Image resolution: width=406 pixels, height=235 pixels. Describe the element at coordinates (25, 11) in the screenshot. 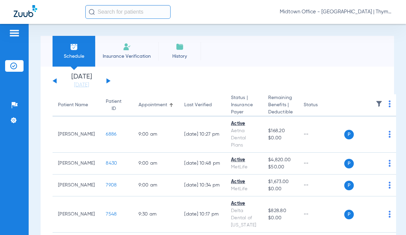

I see `img: Zuub Logo` at that location.